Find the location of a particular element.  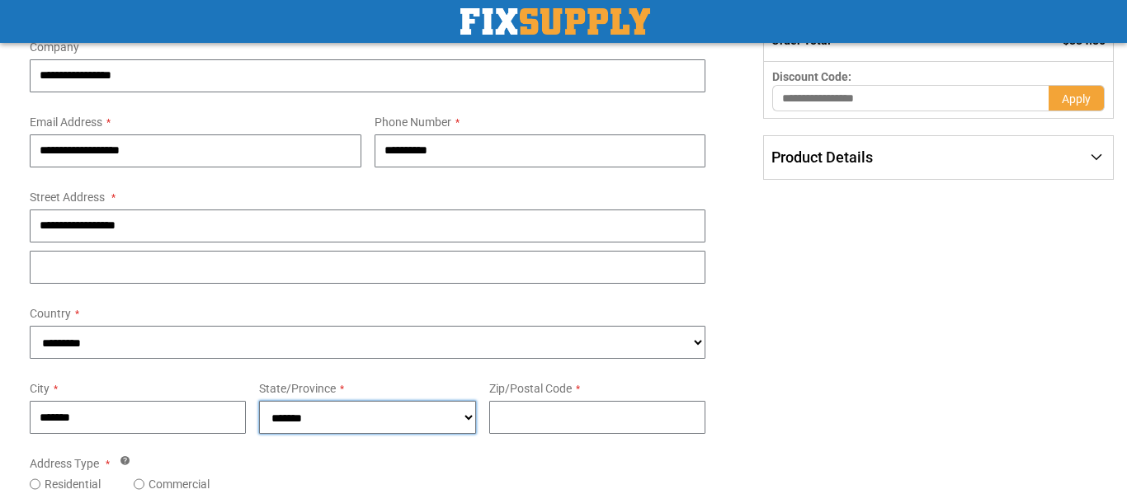

a: store logo is located at coordinates (555, 21).